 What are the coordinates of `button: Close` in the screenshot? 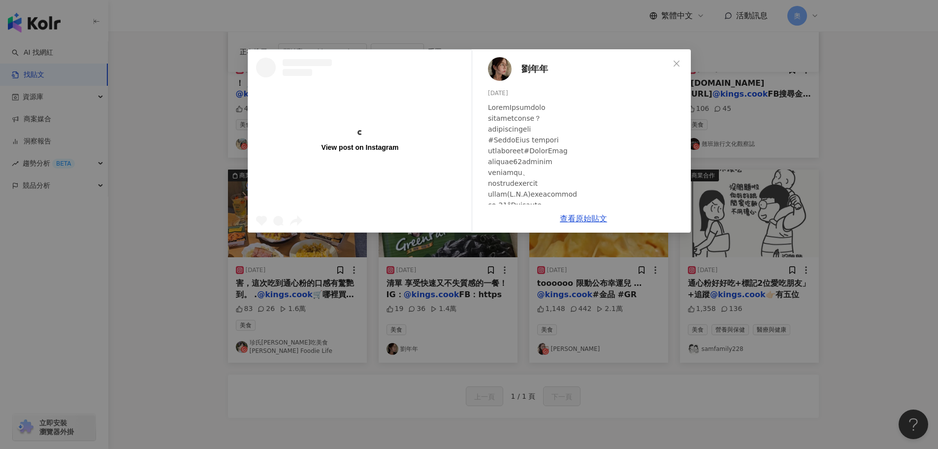 It's located at (677, 64).